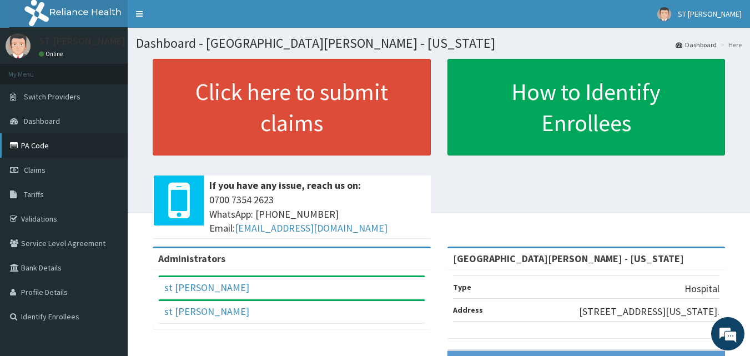 This screenshot has width=750, height=356. I want to click on b: If you have any issue, reach us on:, so click(285, 185).